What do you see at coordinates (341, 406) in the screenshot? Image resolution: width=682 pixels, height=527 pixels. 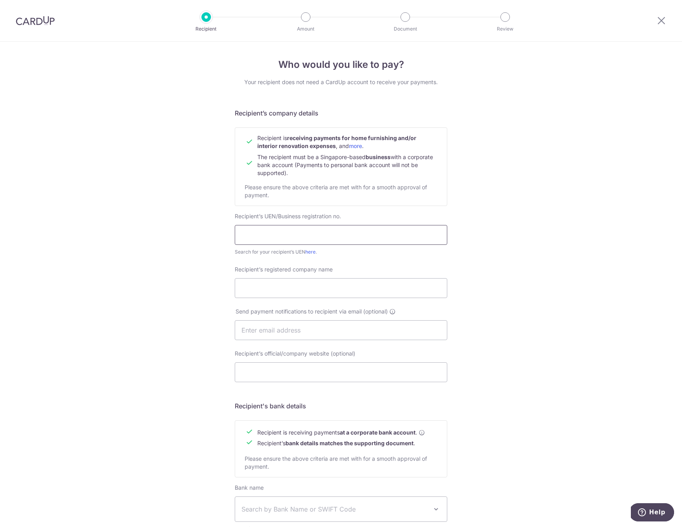 I see `h5: Recipient's bank details` at bounding box center [341, 406].